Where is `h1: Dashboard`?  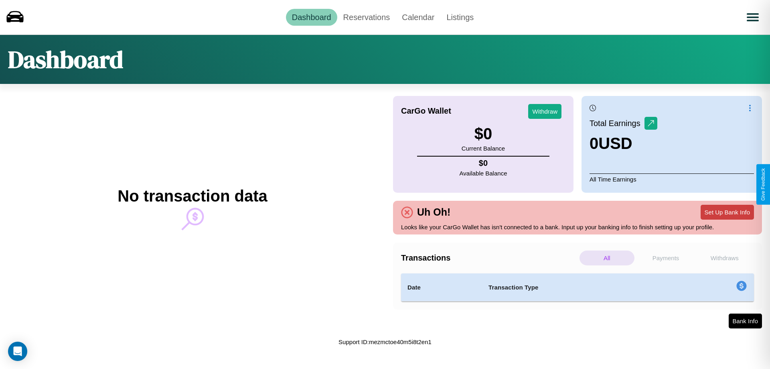
h1: Dashboard is located at coordinates (65, 59).